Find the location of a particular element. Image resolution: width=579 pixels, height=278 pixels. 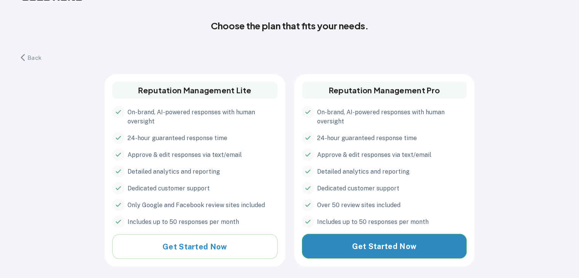

button: Reputation Management Pro is located at coordinates (385, 90).